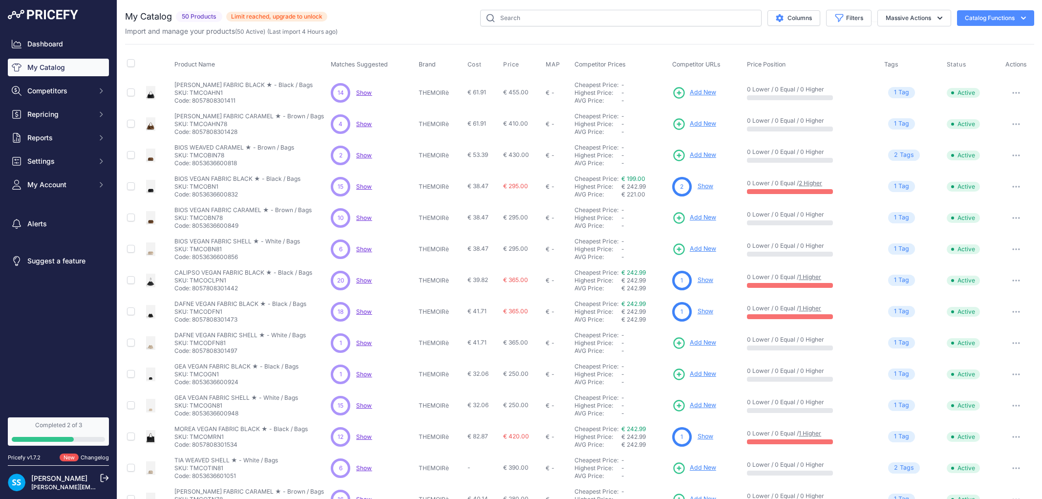 Image resolution: width=1042 pixels, height=499 pixels. What do you see at coordinates (645, 320) in the screenshot?
I see `div: € 242.99` at bounding box center [645, 320].